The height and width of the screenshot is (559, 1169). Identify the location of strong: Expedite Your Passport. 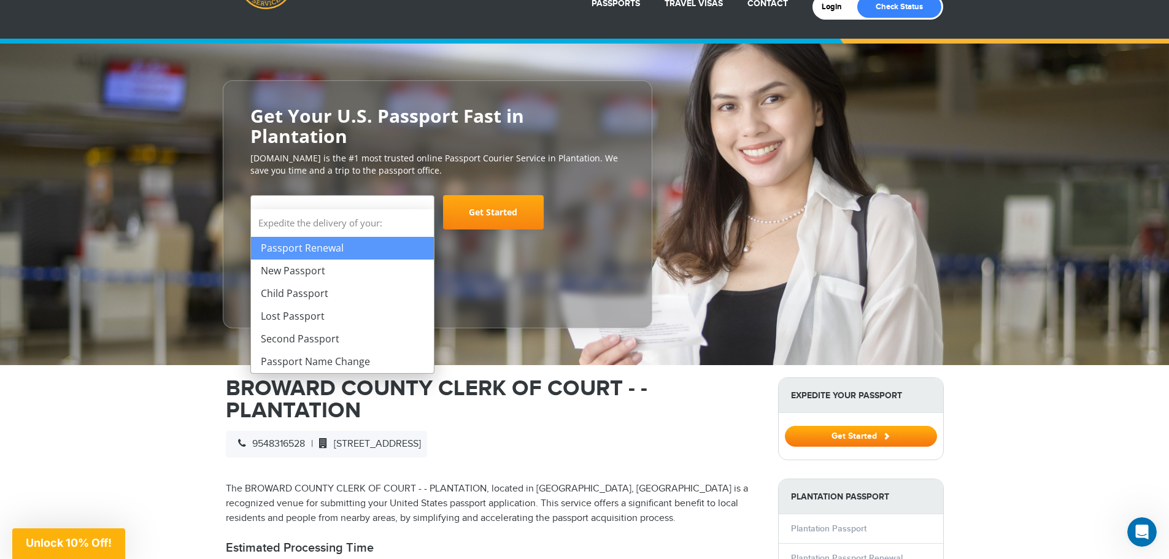
(861, 395).